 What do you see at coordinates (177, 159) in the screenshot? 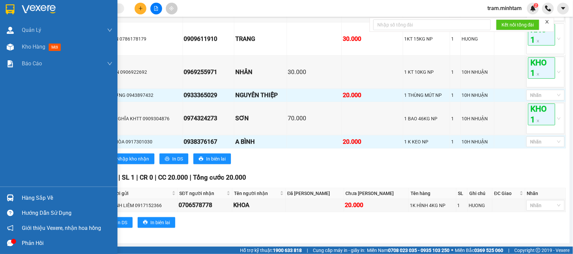
I see `span: In DS` at bounding box center [177, 159].